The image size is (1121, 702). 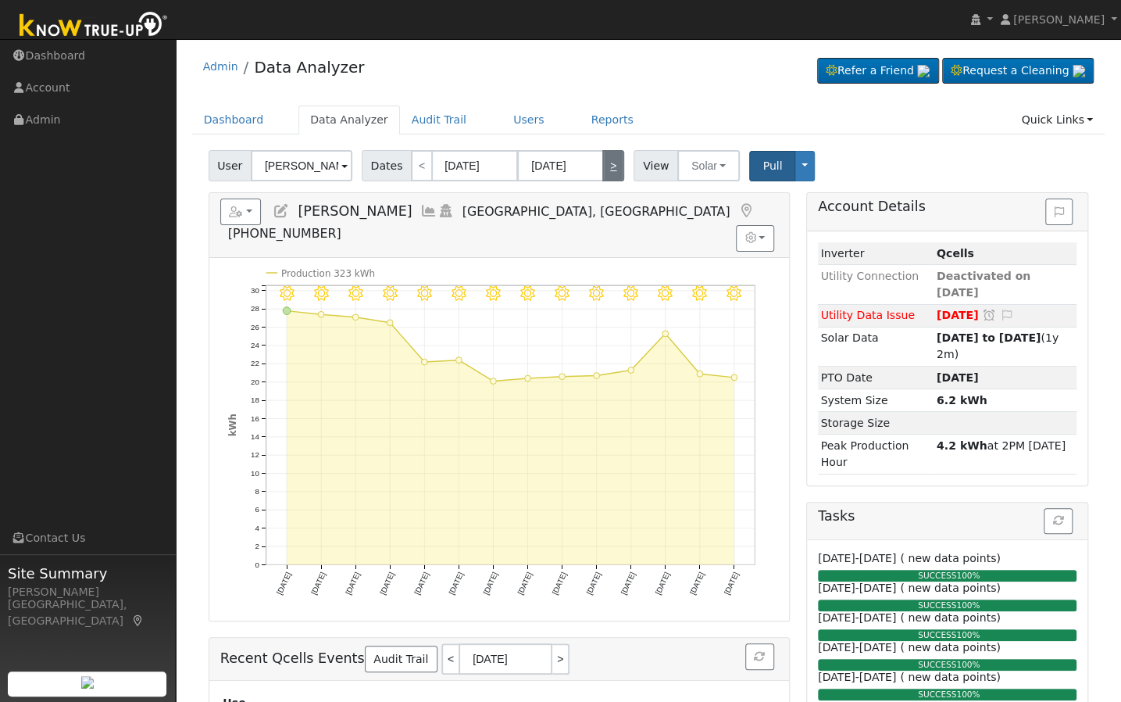 I want to click on i: 8/12 - Clear, so click(x=596, y=293).